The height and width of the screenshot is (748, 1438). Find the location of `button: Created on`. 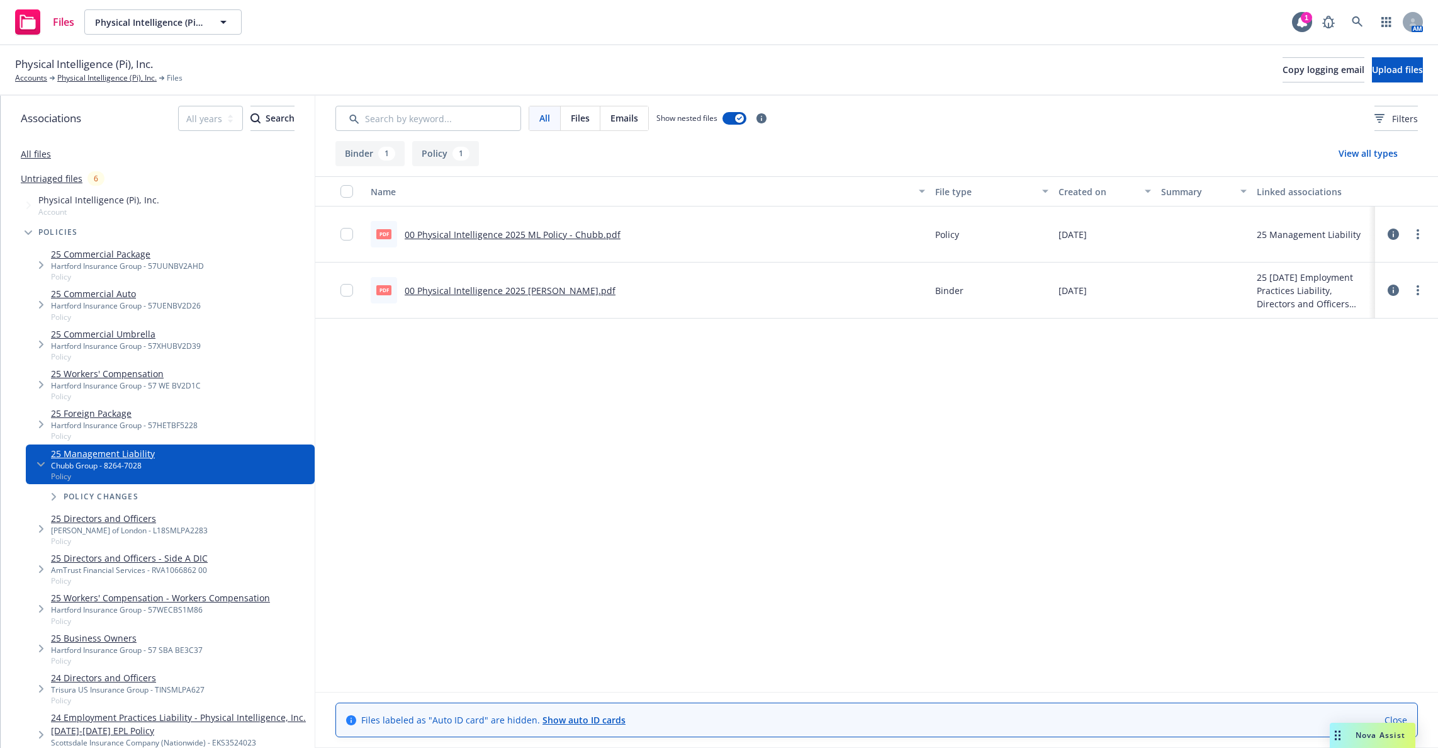

button: Created on is located at coordinates (1105, 191).